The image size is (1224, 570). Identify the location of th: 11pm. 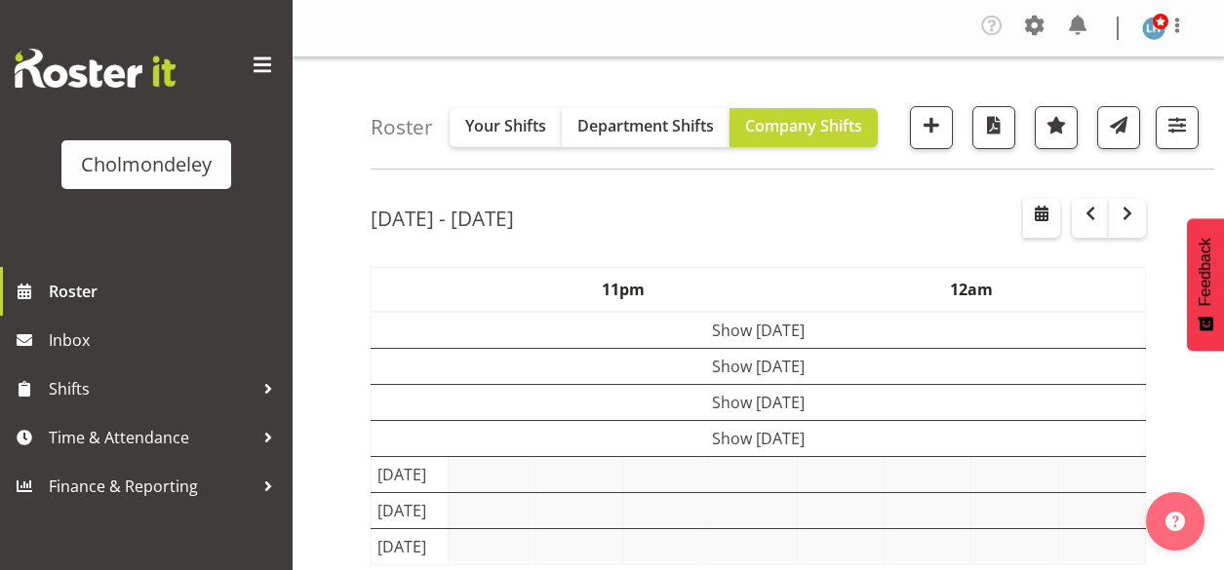
(622, 291).